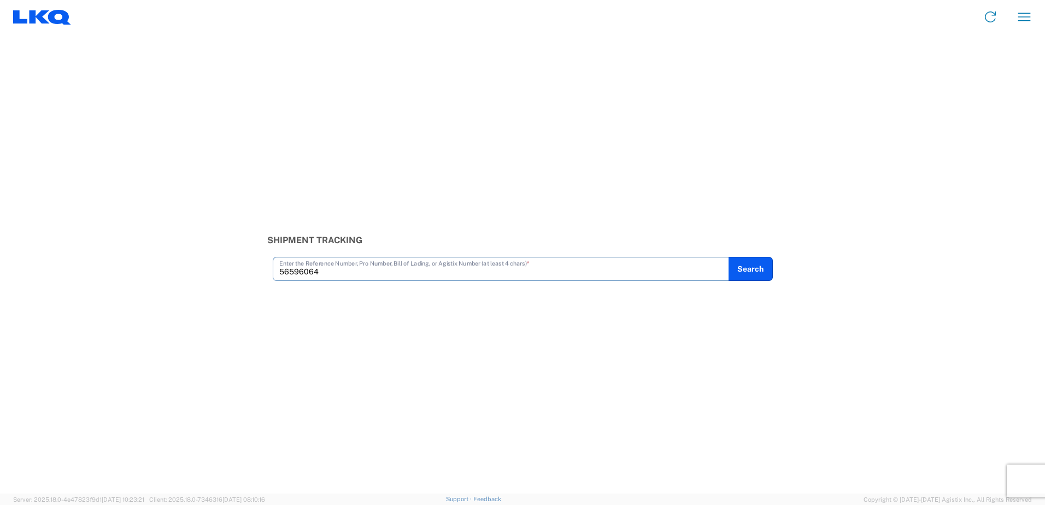 The width and height of the screenshot is (1045, 505). I want to click on span: Client: 2025.18.0-7346316, so click(207, 500).